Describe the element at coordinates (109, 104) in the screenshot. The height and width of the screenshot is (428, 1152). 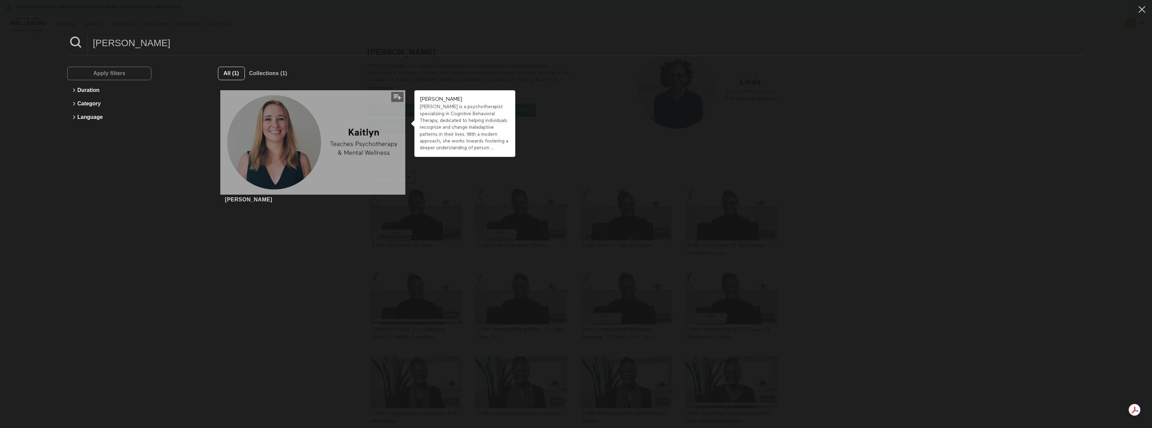
I see `button: Category` at that location.